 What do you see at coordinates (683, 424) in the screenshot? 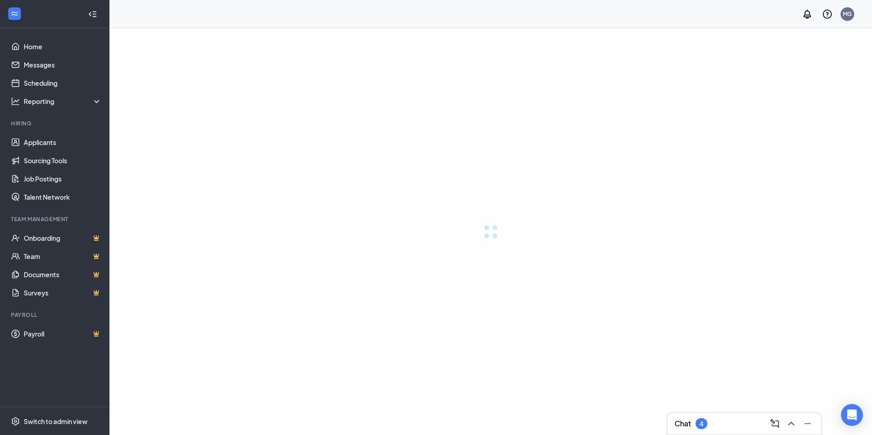
I see `h3: Chat` at bounding box center [683, 424].